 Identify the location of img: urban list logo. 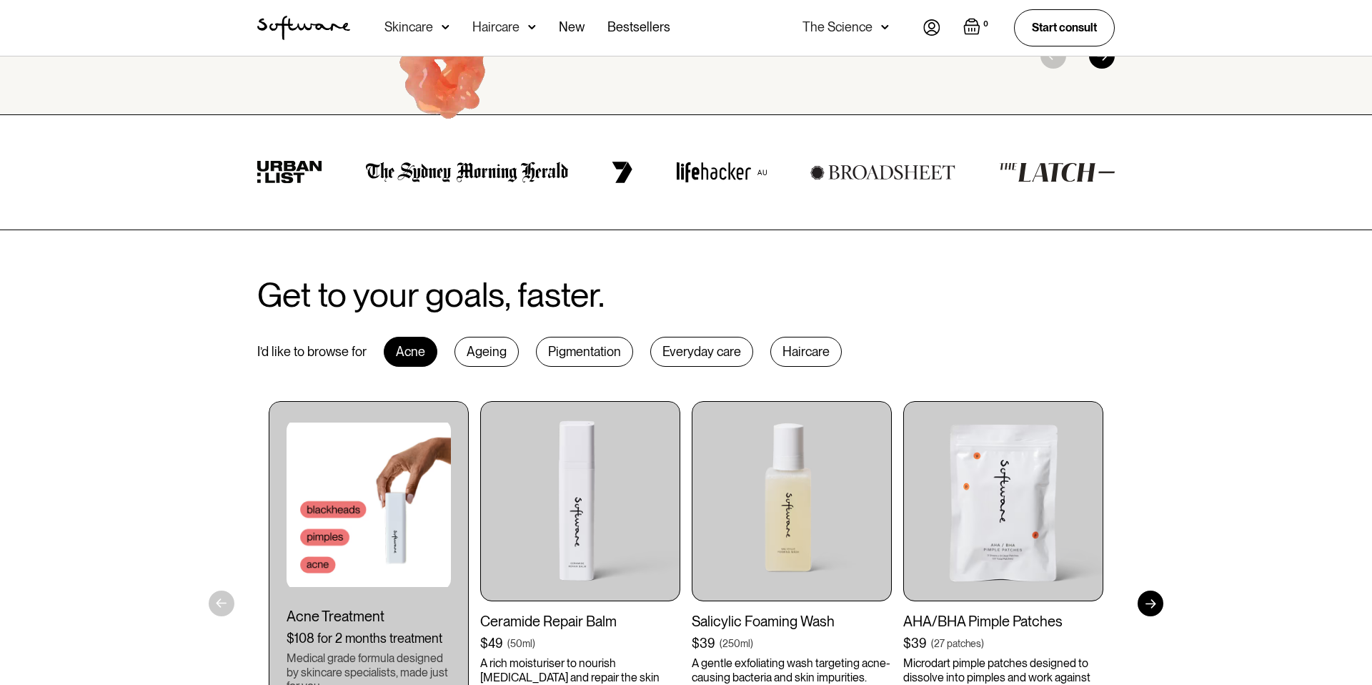
(289, 172).